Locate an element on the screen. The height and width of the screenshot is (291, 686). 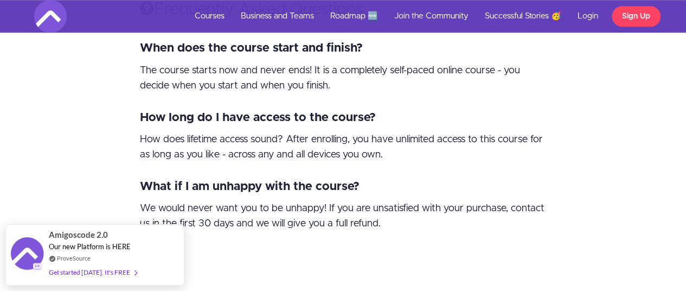
div: How does lifetime access sound? After enrolling, you have unlimited access to this course for as ... is located at coordinates (343, 147).